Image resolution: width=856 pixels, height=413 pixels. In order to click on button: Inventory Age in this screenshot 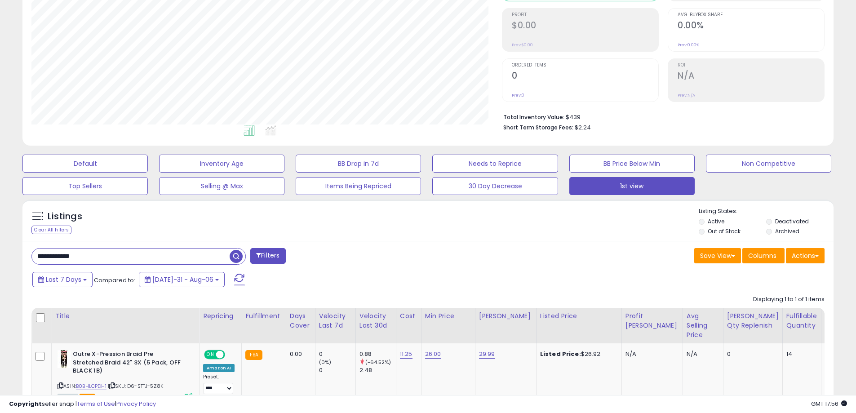, I will do `click(222, 164)`.